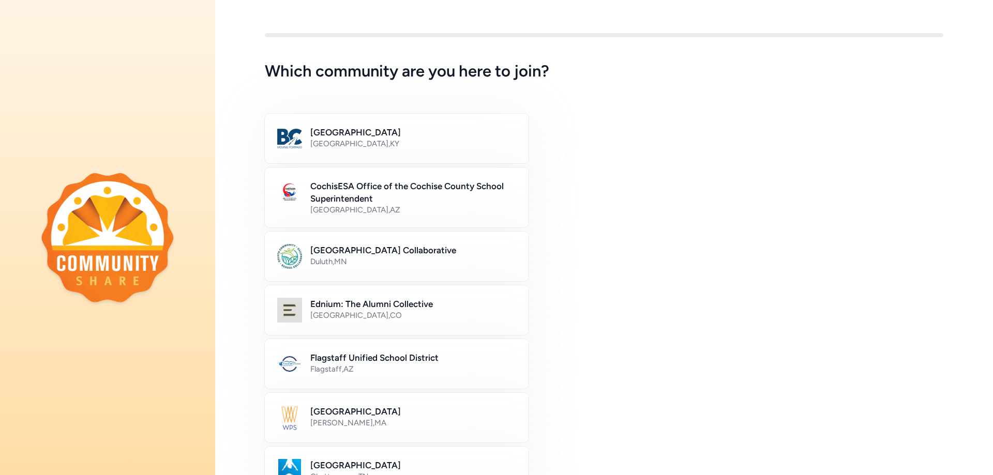  Describe the element at coordinates (108, 237) in the screenshot. I see `img: logo` at that location.